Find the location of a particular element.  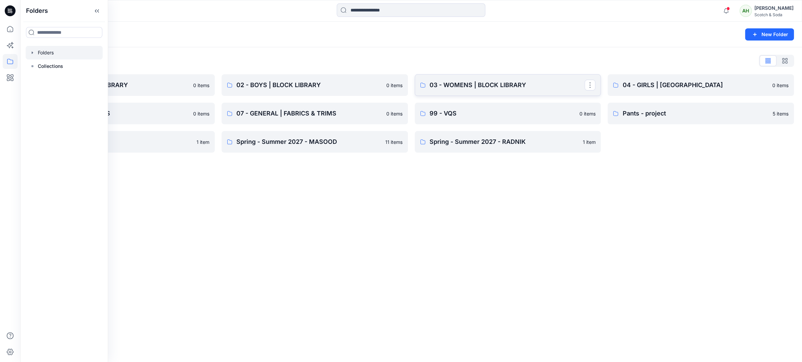

p: 02 - BOYS | BLOCK LIBRARY is located at coordinates (309, 85).